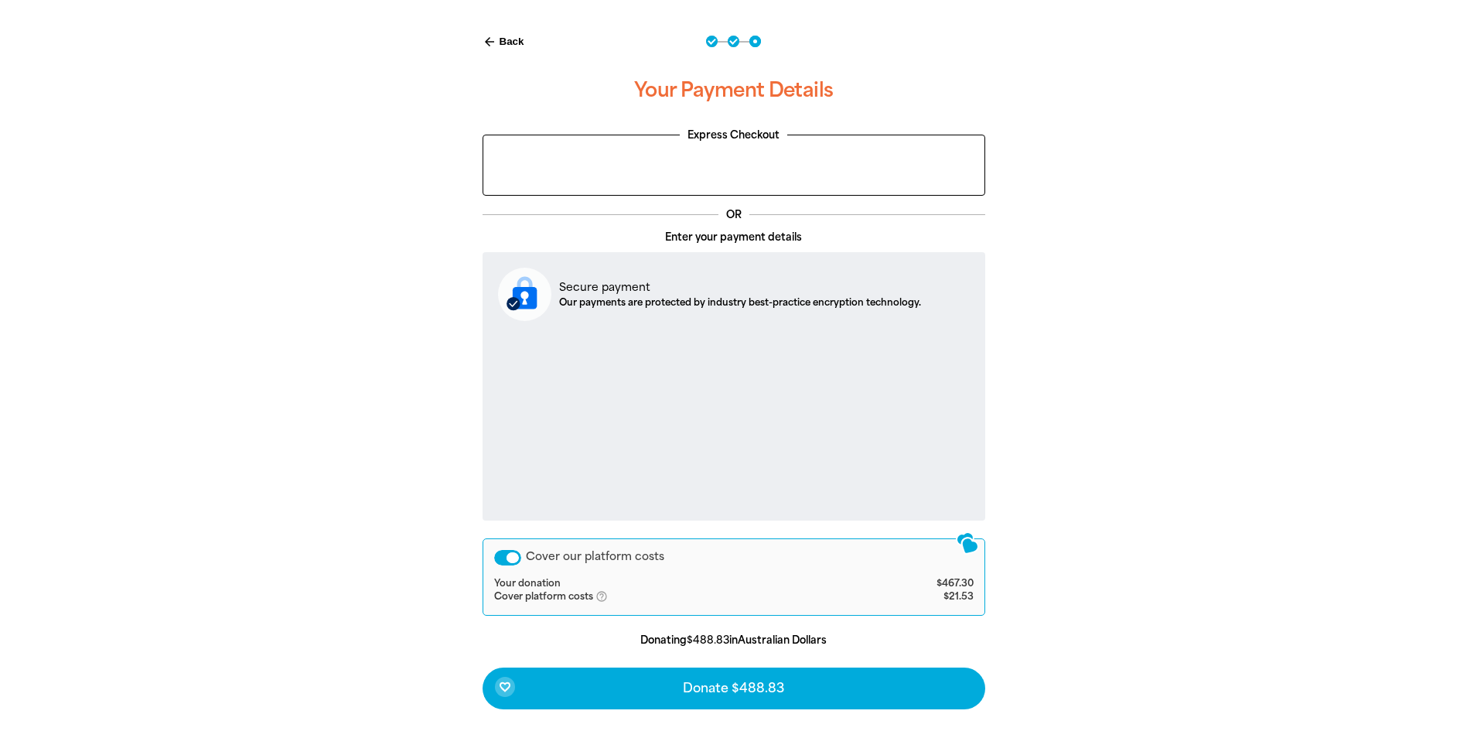 The height and width of the screenshot is (738, 1467). What do you see at coordinates (503, 42) in the screenshot?
I see `button: Back` at bounding box center [503, 42].